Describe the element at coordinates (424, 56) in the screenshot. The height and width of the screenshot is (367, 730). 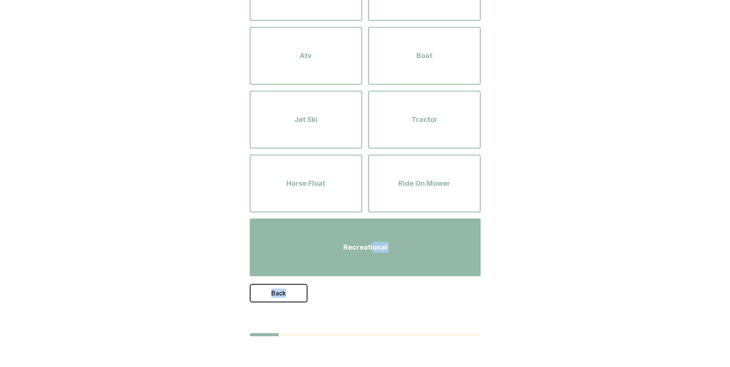
I see `span: Boat` at that location.